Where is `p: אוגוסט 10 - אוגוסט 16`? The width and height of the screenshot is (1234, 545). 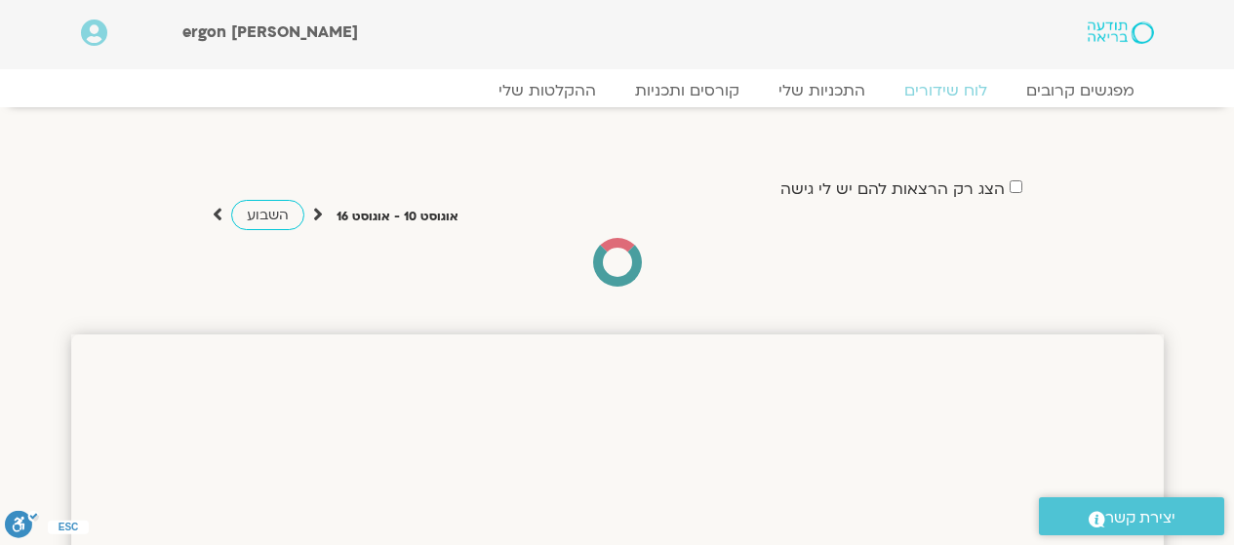 p: אוגוסט 10 - אוגוסט 16 is located at coordinates (397, 216).